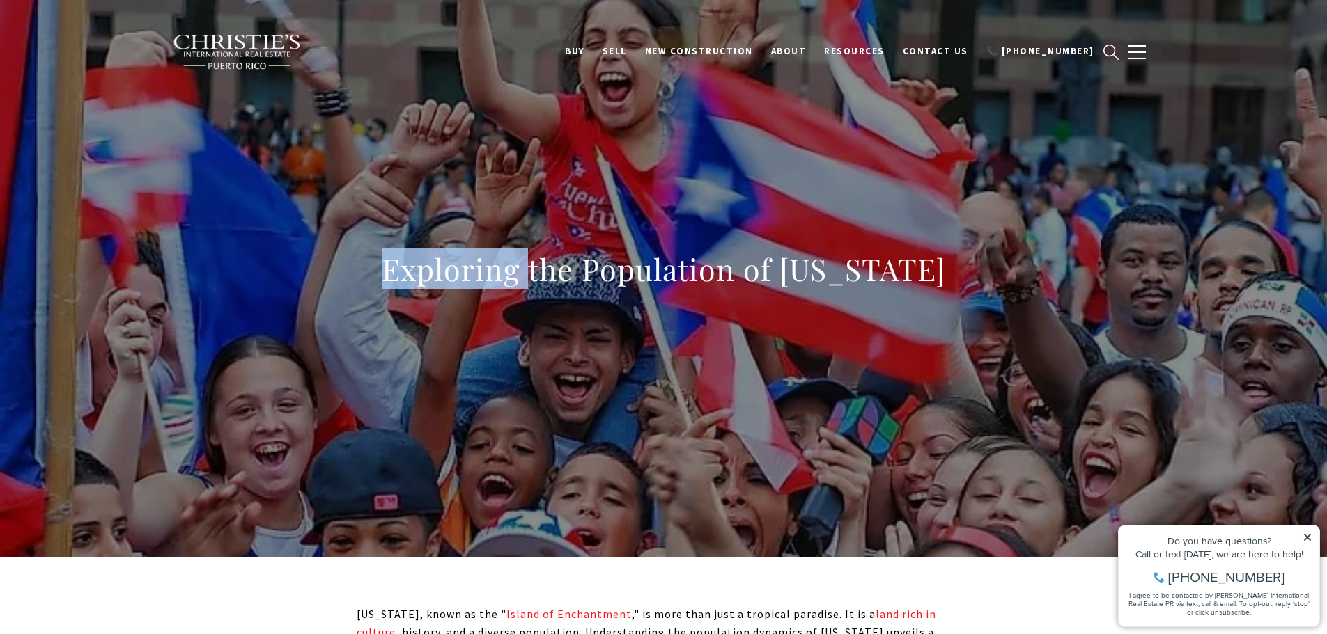  What do you see at coordinates (614, 52) in the screenshot?
I see `a: SELL` at bounding box center [614, 52].